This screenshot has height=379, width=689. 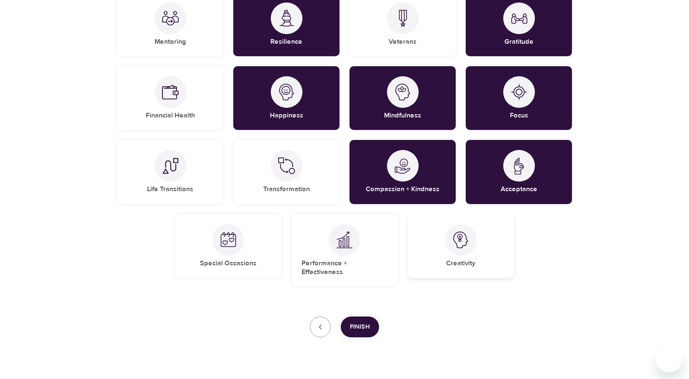 What do you see at coordinates (170, 42) in the screenshot?
I see `h5: Mentoring` at bounding box center [170, 42].